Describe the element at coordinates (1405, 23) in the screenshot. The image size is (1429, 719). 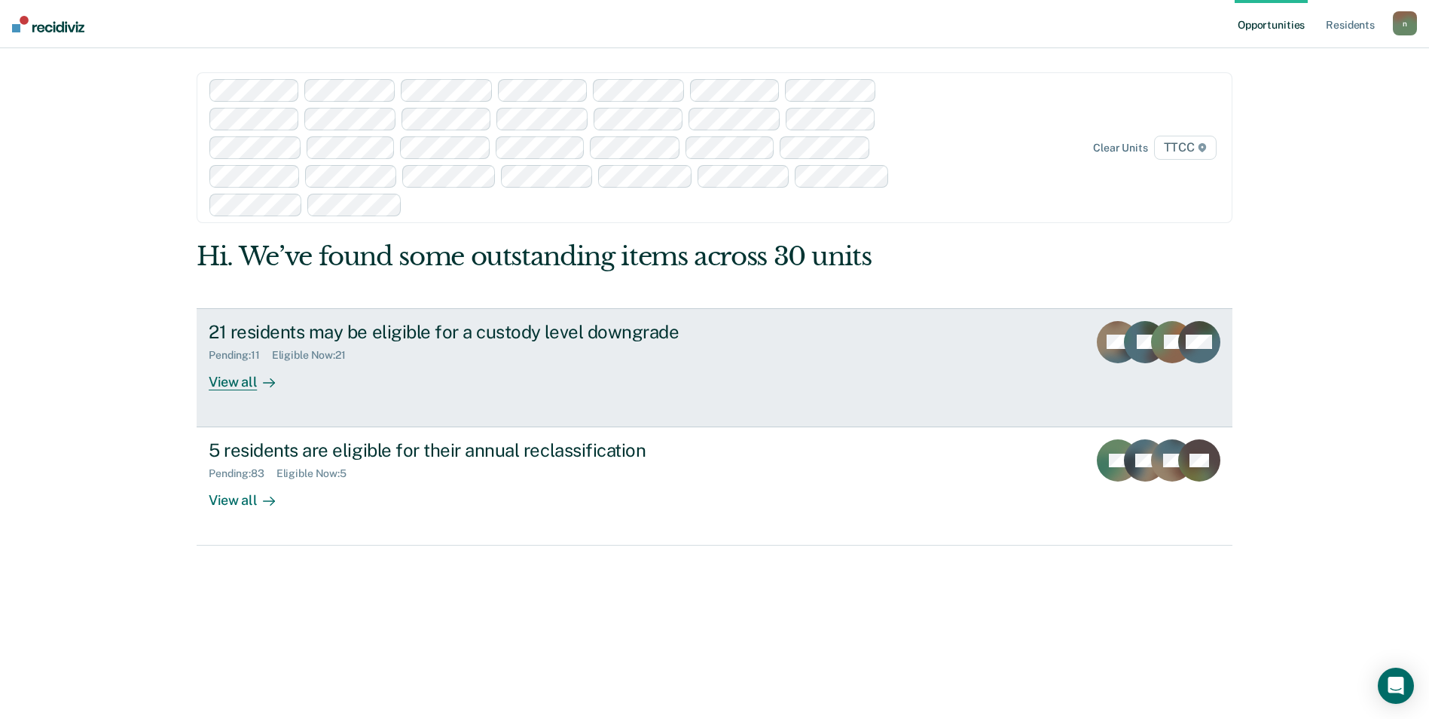
I see `div: n` at that location.